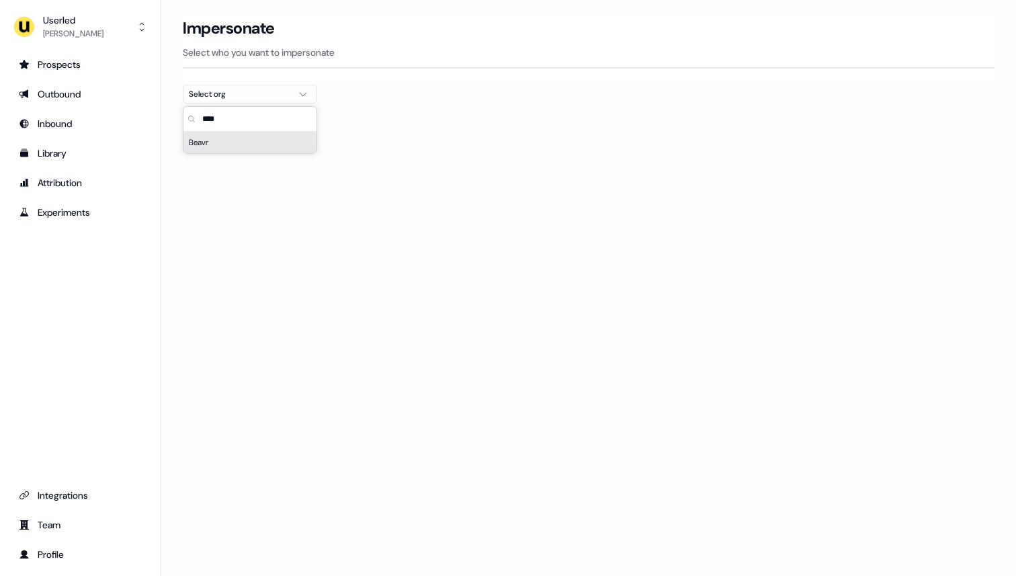 The height and width of the screenshot is (576, 1016). I want to click on button: Select org, so click(250, 94).